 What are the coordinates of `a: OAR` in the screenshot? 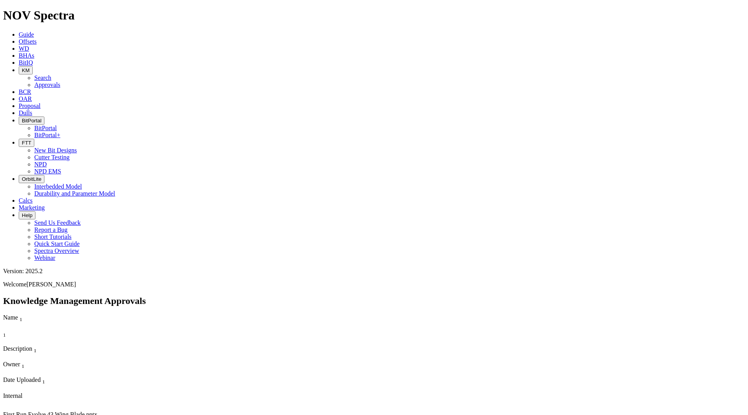 It's located at (25, 99).